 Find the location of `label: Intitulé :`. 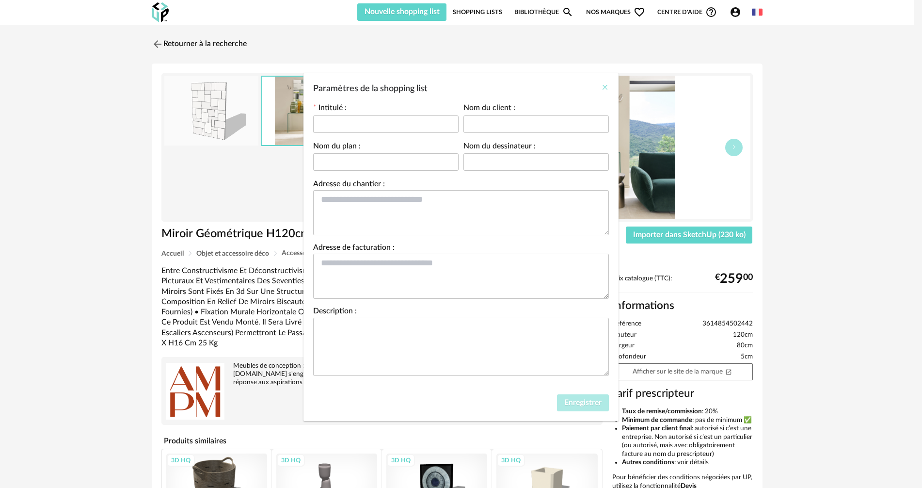

label: Intitulé : is located at coordinates (330, 109).